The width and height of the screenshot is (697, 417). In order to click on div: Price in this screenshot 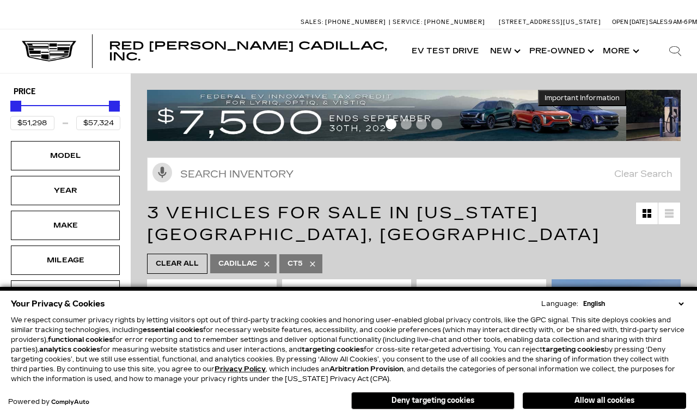, I will do `click(65, 113)`.